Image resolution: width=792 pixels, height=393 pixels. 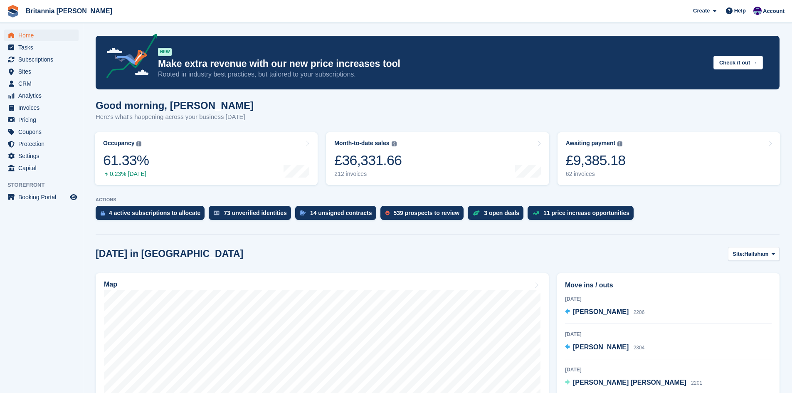 I want to click on div: 62 invoices, so click(x=596, y=174).